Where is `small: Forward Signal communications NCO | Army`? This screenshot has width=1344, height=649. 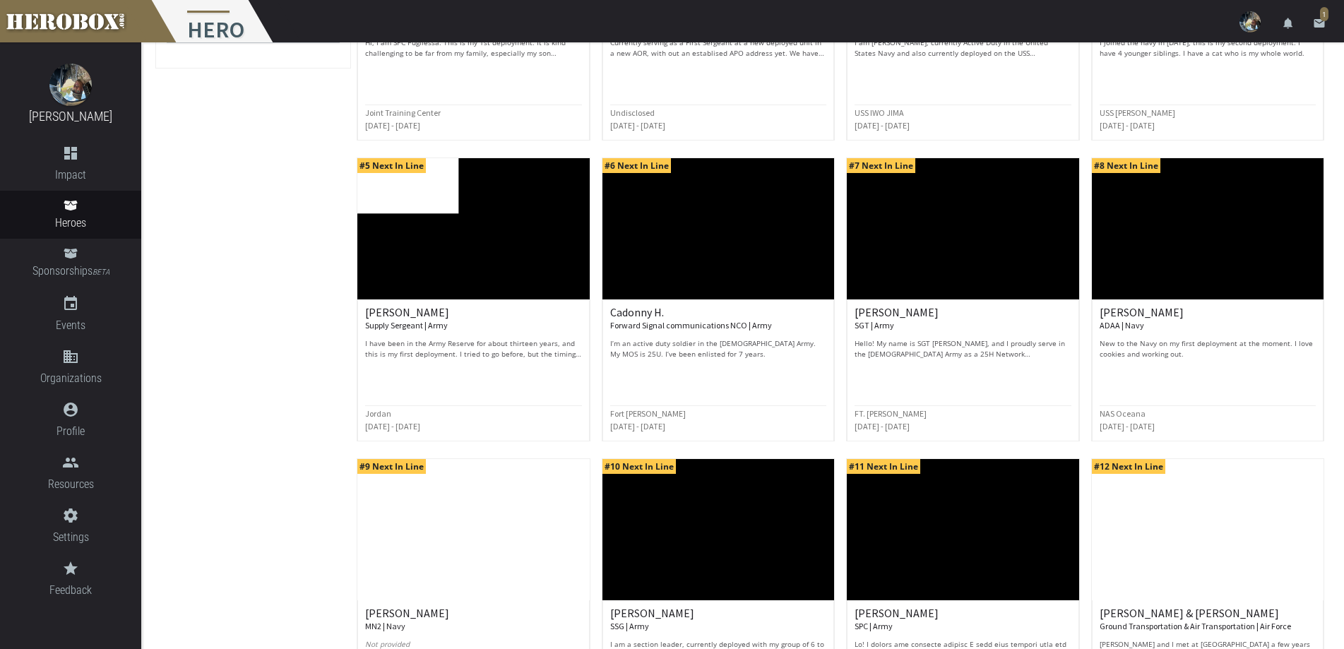 small: Forward Signal communications NCO | Army is located at coordinates (691, 325).